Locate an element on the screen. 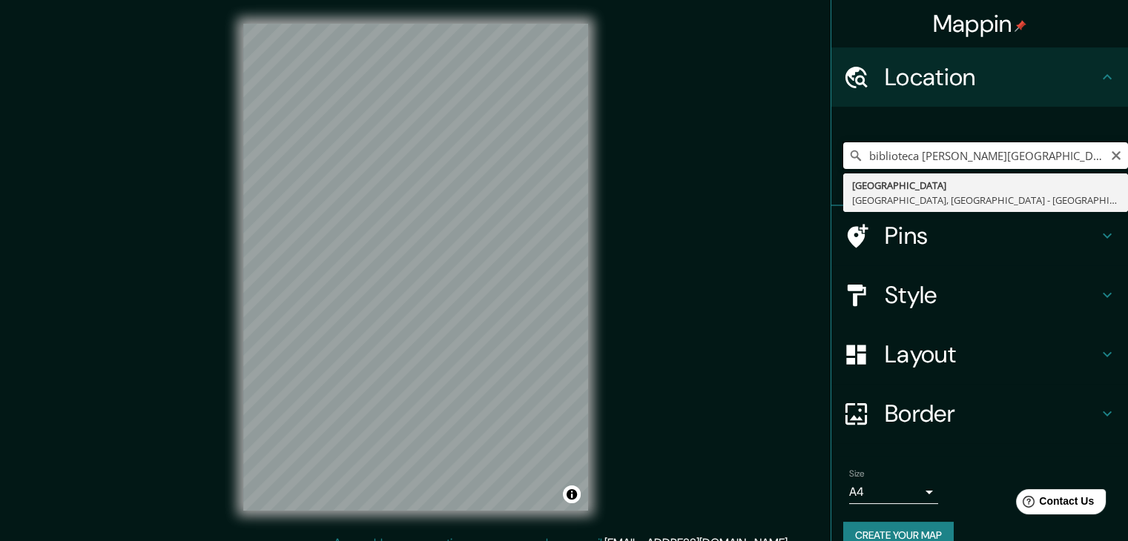 The image size is (1128, 541). div: Pins is located at coordinates (980, 236).